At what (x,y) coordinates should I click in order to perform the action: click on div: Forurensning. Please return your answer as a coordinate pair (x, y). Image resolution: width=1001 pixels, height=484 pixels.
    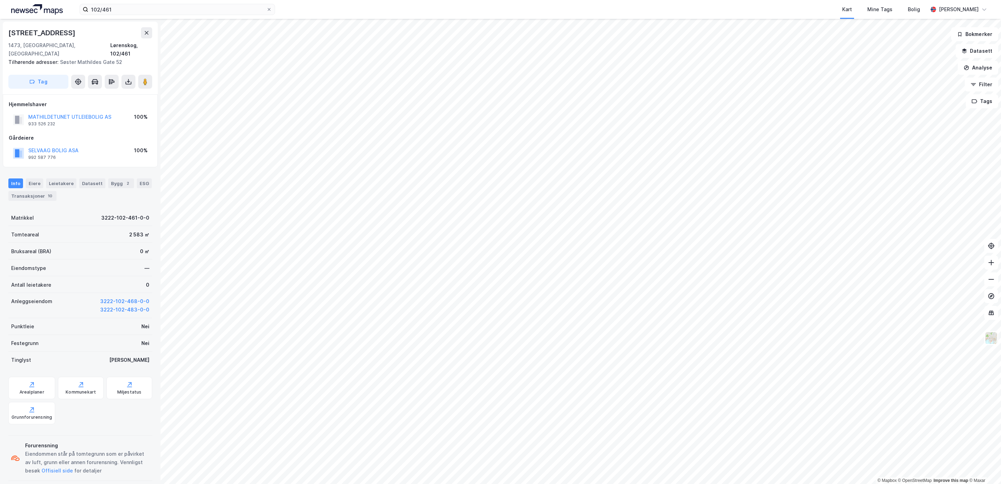
    Looking at the image, I should click on (87, 445).